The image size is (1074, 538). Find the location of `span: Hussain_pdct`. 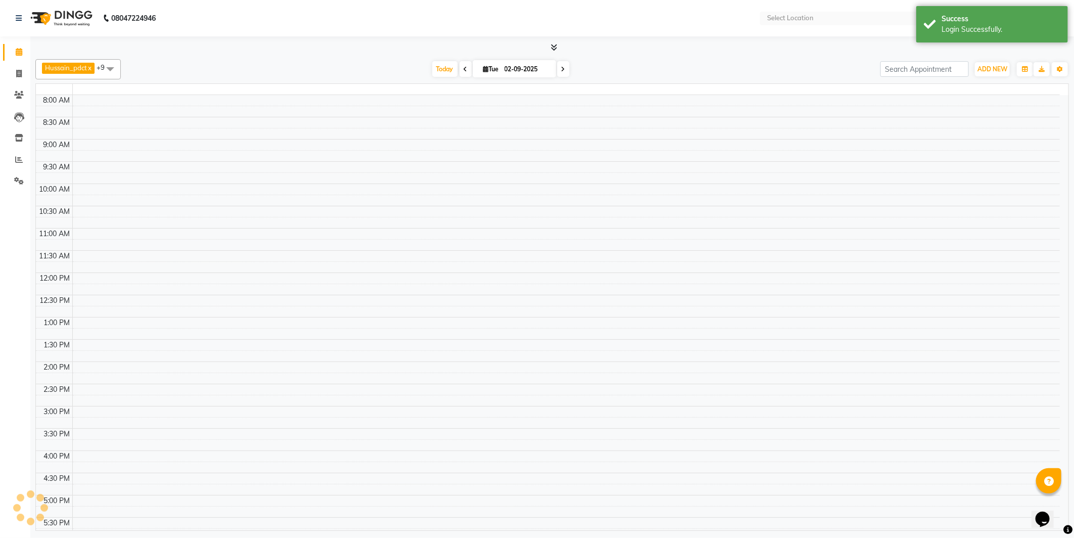

span: Hussain_pdct is located at coordinates (66, 68).